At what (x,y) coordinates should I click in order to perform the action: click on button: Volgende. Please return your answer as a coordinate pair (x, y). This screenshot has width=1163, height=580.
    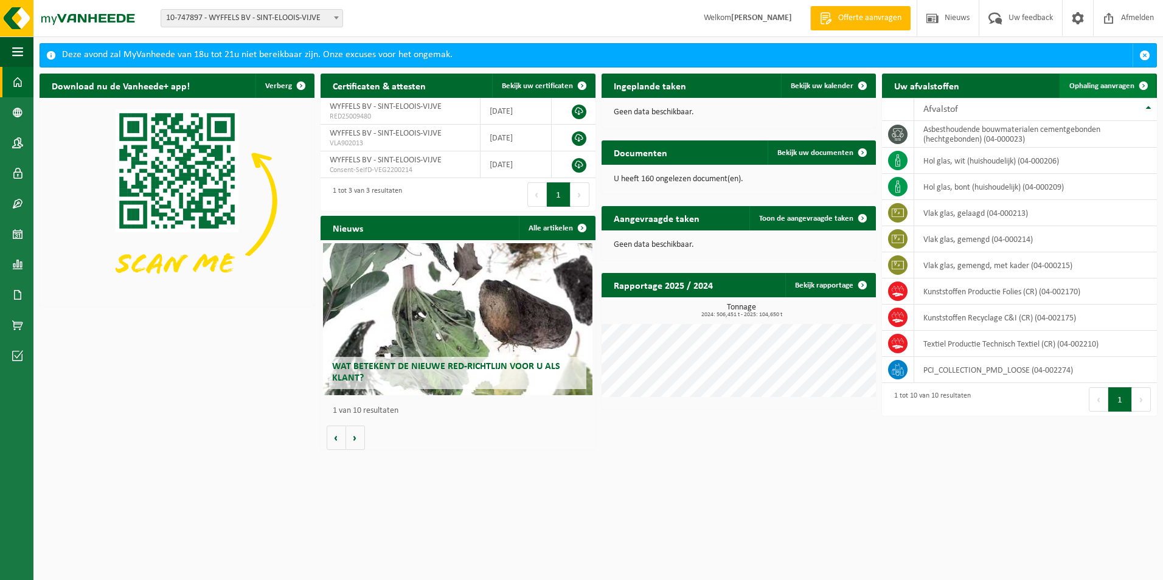
    Looking at the image, I should click on (355, 438).